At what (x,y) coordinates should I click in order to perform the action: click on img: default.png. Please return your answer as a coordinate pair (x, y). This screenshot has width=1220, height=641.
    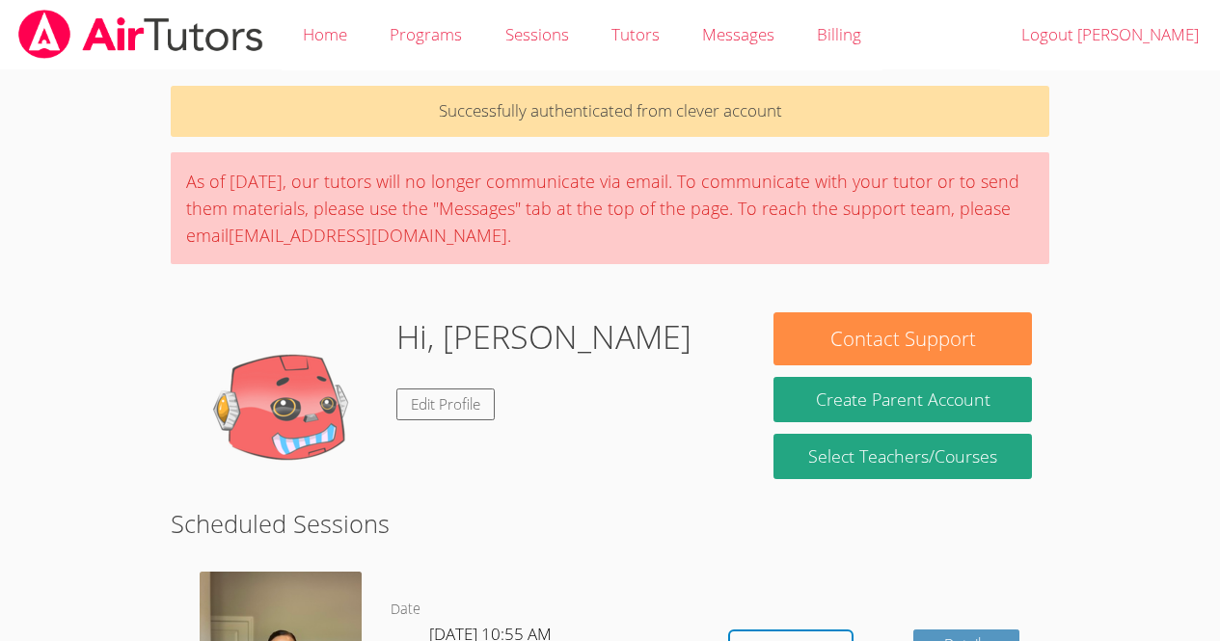
    Looking at the image, I should click on (284, 409).